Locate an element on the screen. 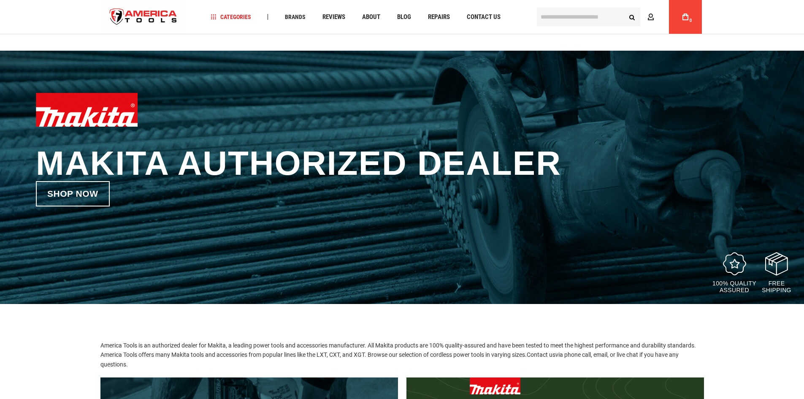 This screenshot has width=804, height=399. span: Brands is located at coordinates (295, 17).